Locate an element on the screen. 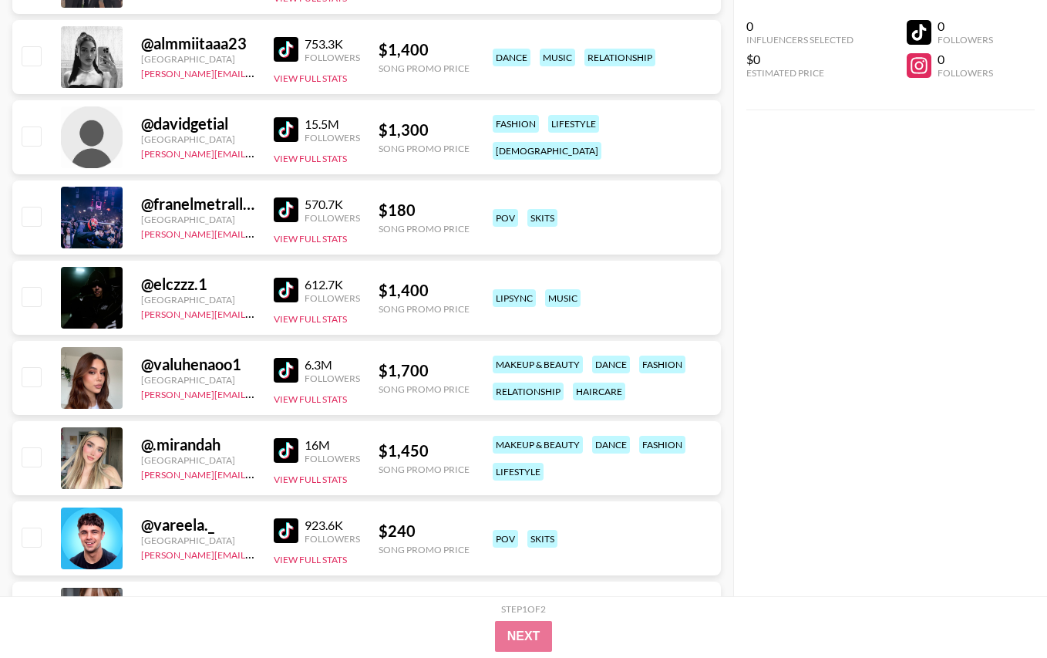 The width and height of the screenshot is (1047, 658). div: 15.5M is located at coordinates (332, 124).